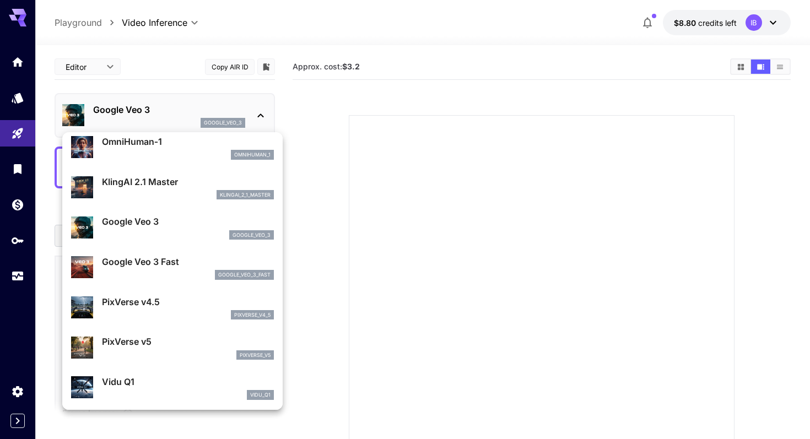 The width and height of the screenshot is (810, 439). What do you see at coordinates (173, 267) in the screenshot?
I see `div: Google Veo 3 Fastgoogle_veo_3_fast` at bounding box center [173, 267].